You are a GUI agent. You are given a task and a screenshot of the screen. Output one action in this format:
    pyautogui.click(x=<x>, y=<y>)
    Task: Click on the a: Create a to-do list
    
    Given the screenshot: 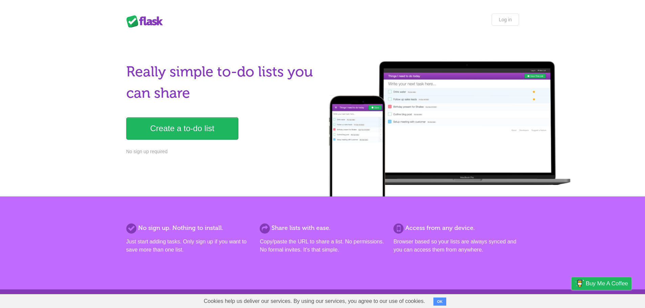 What is the action you would take?
    pyautogui.click(x=182, y=129)
    